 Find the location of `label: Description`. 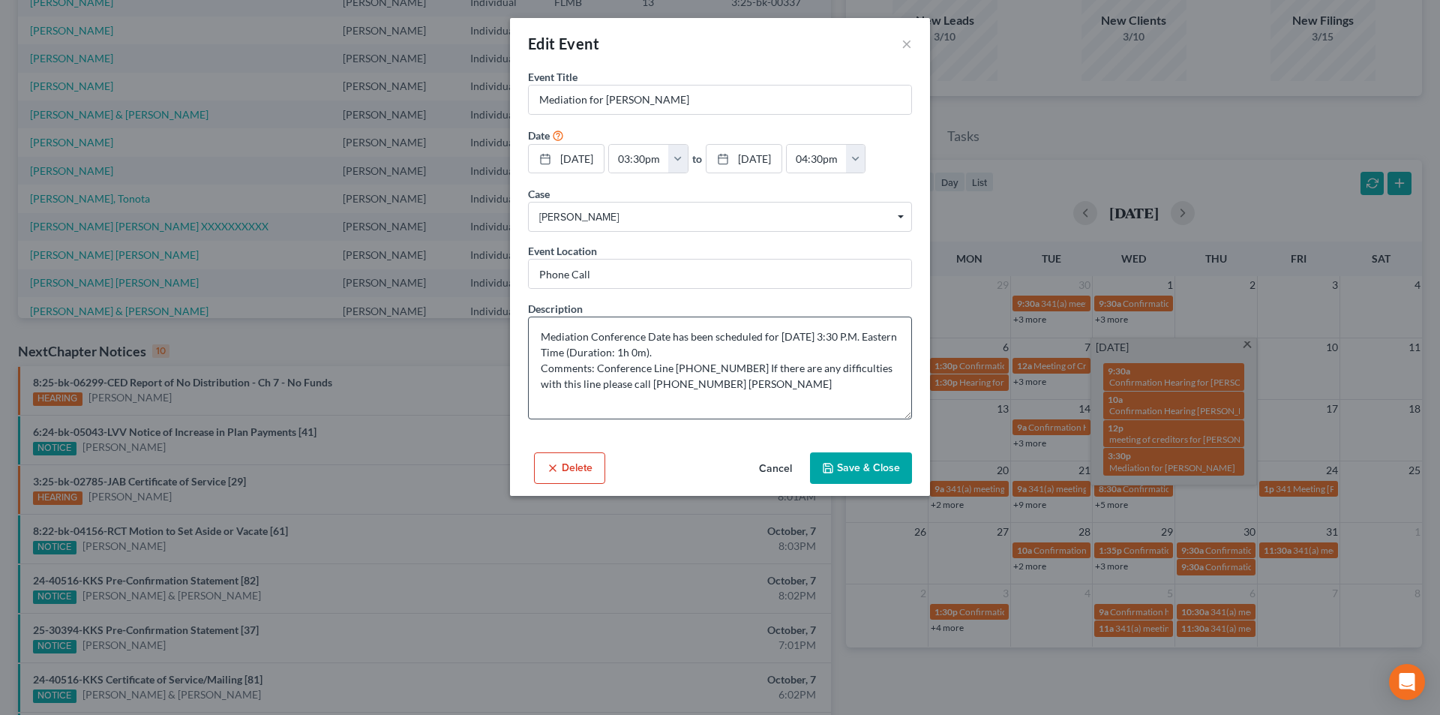

label: Description is located at coordinates (555, 308).